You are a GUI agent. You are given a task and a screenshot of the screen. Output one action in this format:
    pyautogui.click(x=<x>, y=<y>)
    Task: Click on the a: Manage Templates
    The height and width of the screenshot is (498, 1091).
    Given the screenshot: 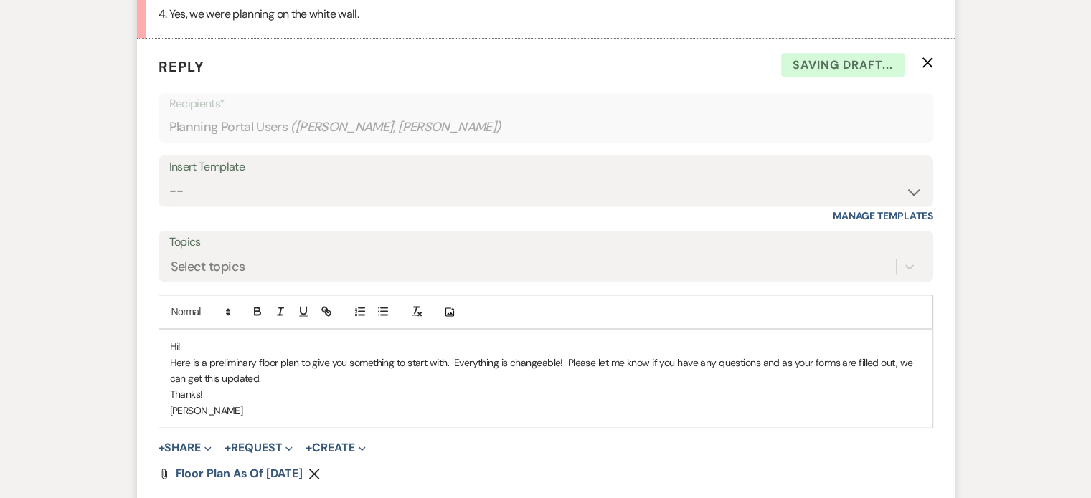 What is the action you would take?
    pyautogui.click(x=883, y=216)
    